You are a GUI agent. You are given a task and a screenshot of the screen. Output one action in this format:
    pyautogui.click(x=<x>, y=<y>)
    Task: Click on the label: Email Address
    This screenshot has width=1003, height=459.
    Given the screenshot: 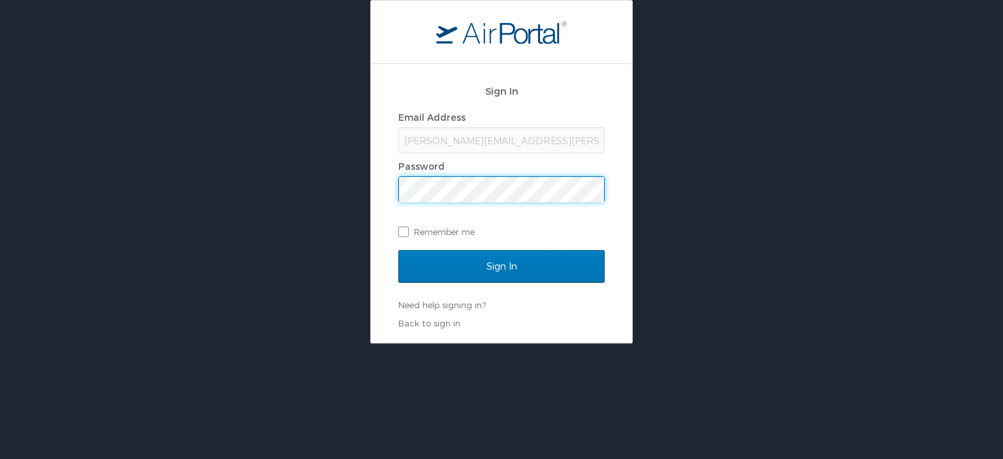 What is the action you would take?
    pyautogui.click(x=432, y=117)
    